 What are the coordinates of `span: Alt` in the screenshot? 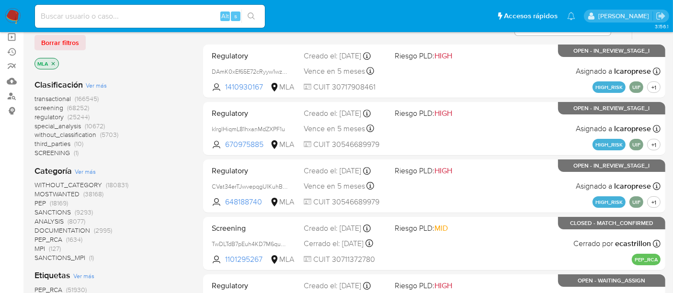 It's located at (225, 16).